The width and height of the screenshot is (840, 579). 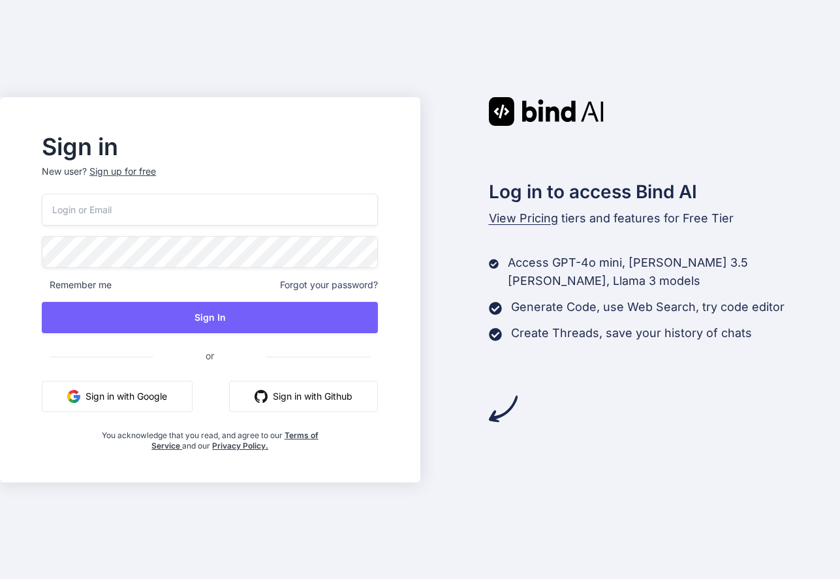 I want to click on button: Sign in with Google, so click(x=117, y=397).